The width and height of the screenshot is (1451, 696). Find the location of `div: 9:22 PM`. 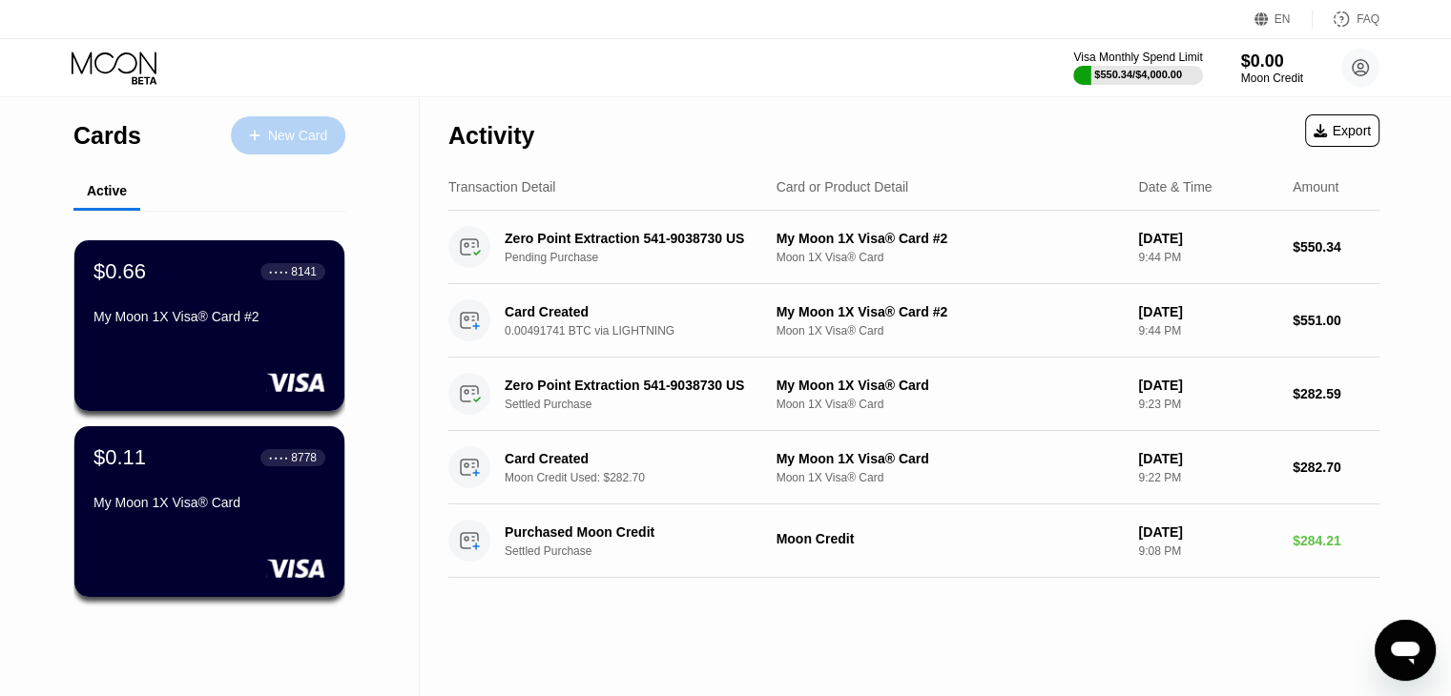

div: 9:22 PM is located at coordinates (1208, 478).